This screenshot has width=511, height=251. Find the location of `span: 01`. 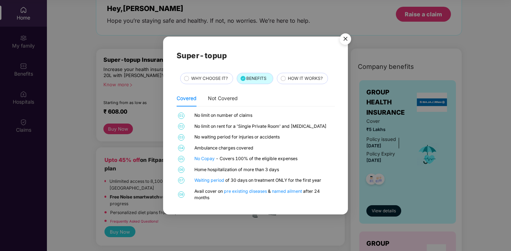

span: 01 is located at coordinates (181, 116).